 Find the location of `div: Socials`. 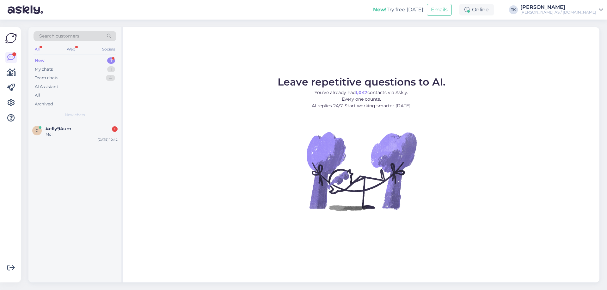

div: Socials is located at coordinates (108, 49).